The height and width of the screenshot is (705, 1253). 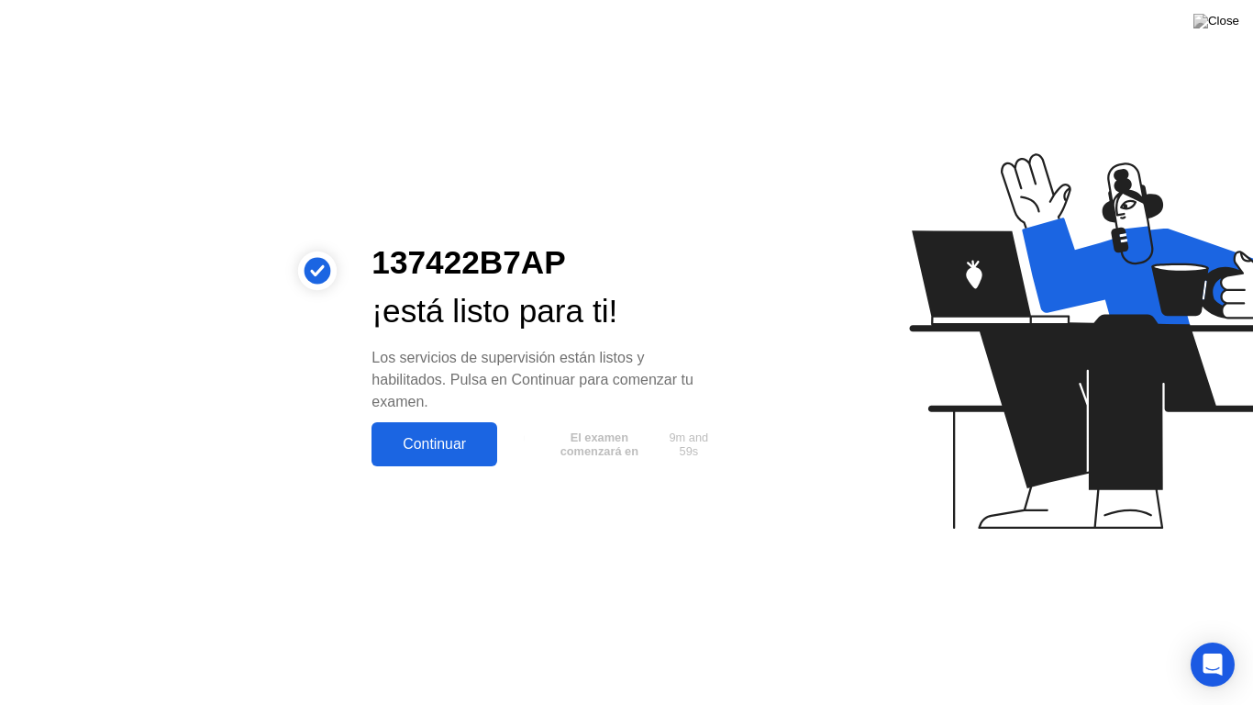 I want to click on div: 137422B7AP, so click(x=547, y=262).